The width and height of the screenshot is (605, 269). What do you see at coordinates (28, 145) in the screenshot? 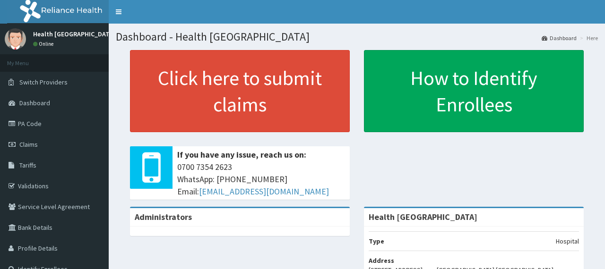
I see `span: Claims` at bounding box center [28, 145].